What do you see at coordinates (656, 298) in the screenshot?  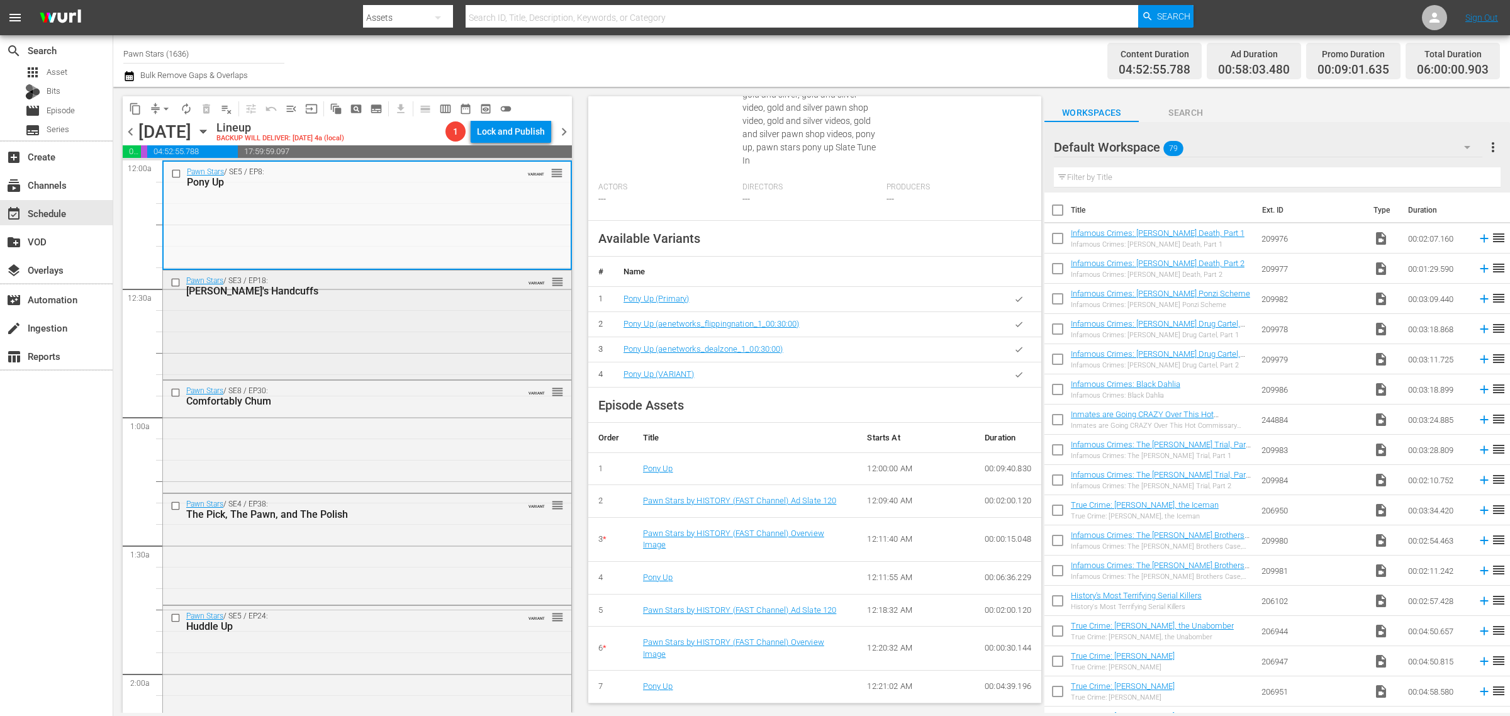 I see `a: Pony Up (Primary)` at bounding box center [656, 298].